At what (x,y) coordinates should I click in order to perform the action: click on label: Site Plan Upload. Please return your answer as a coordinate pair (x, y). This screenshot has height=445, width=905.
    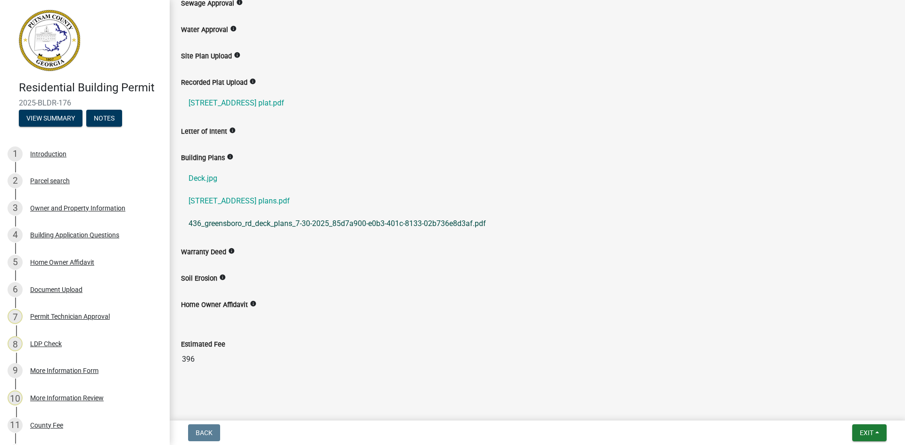
    Looking at the image, I should click on (206, 57).